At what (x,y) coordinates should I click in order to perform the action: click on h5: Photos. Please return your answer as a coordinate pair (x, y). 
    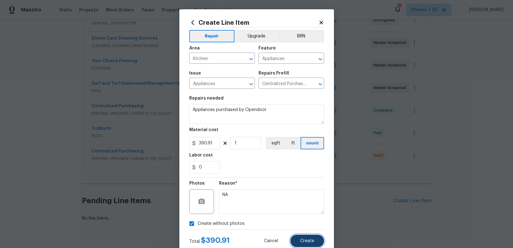
    Looking at the image, I should click on (197, 184).